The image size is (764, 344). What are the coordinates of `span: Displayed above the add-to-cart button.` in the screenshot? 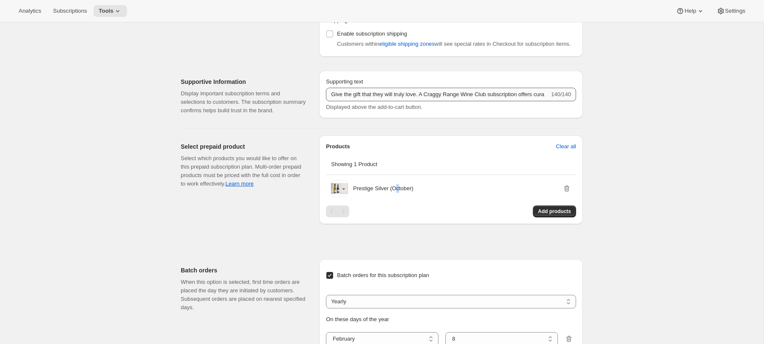 It's located at (374, 107).